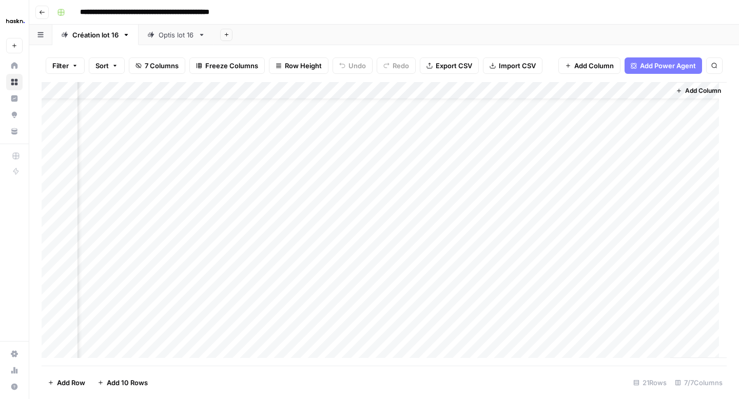 The image size is (739, 399). What do you see at coordinates (396, 66) in the screenshot?
I see `button: Redo` at bounding box center [396, 66].